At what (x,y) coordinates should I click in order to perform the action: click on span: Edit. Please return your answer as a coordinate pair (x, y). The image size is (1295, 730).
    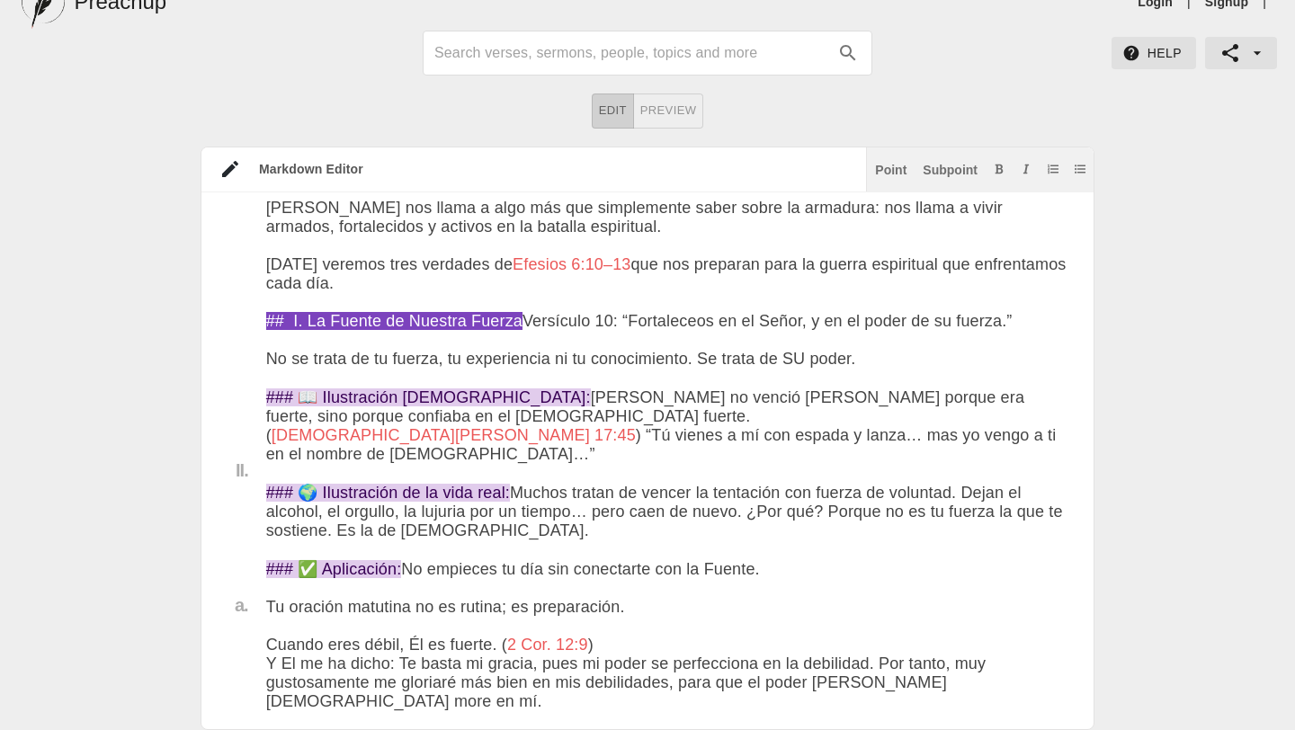
    Looking at the image, I should click on (613, 111).